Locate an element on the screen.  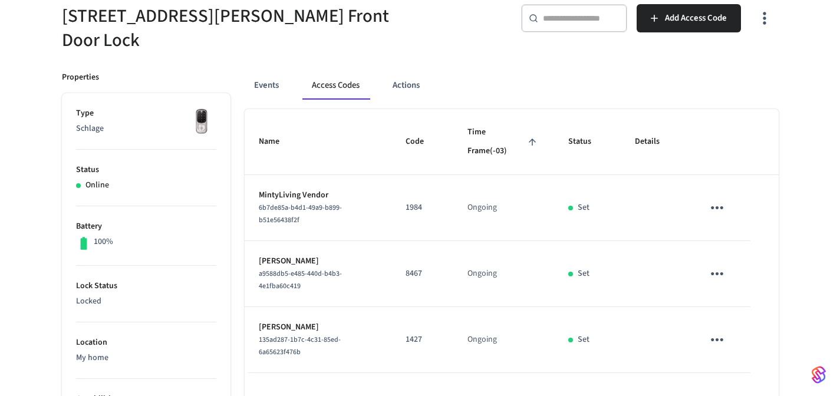
div: ant example is located at coordinates (512, 85).